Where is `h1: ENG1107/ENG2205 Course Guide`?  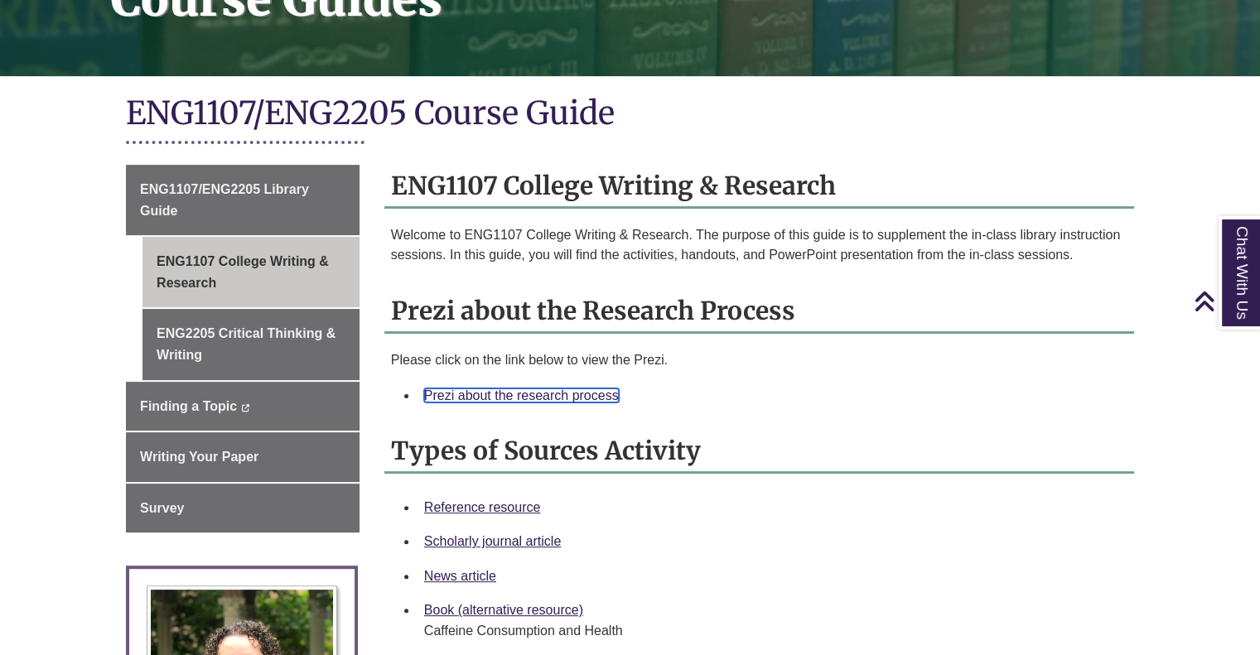 h1: ENG1107/ENG2205 Course Guide is located at coordinates (629, 114).